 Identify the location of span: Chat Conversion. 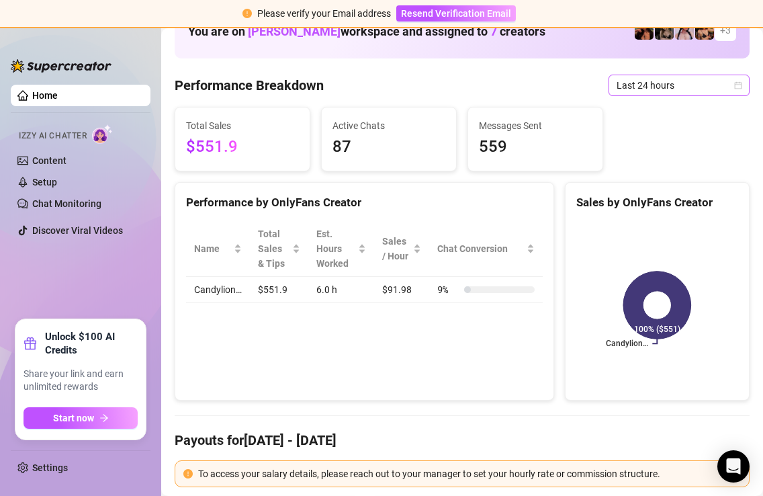
(480, 249).